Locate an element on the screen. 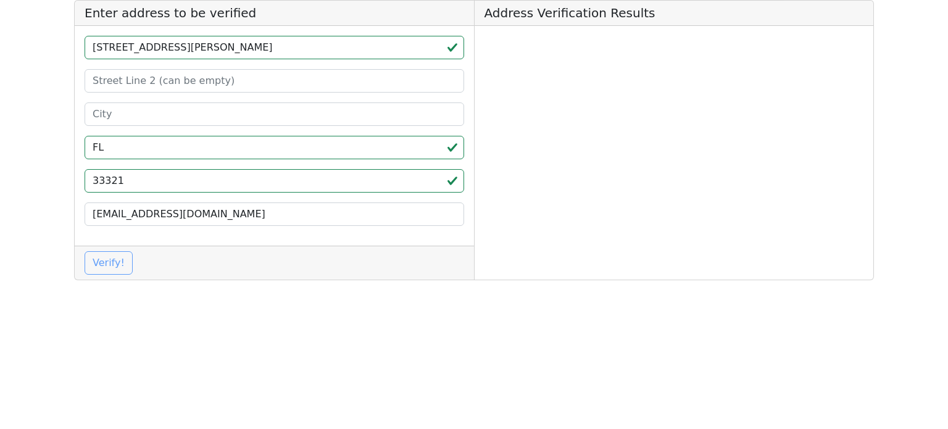  h5: Address Verification Results is located at coordinates (674, 13).